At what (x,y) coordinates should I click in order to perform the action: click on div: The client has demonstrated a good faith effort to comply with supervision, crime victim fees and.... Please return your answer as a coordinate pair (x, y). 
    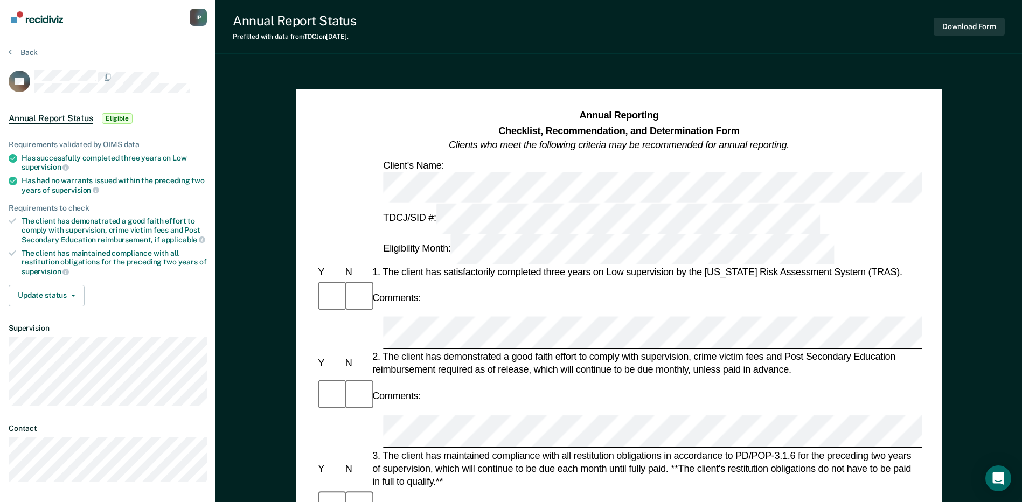
    Looking at the image, I should click on (114, 230).